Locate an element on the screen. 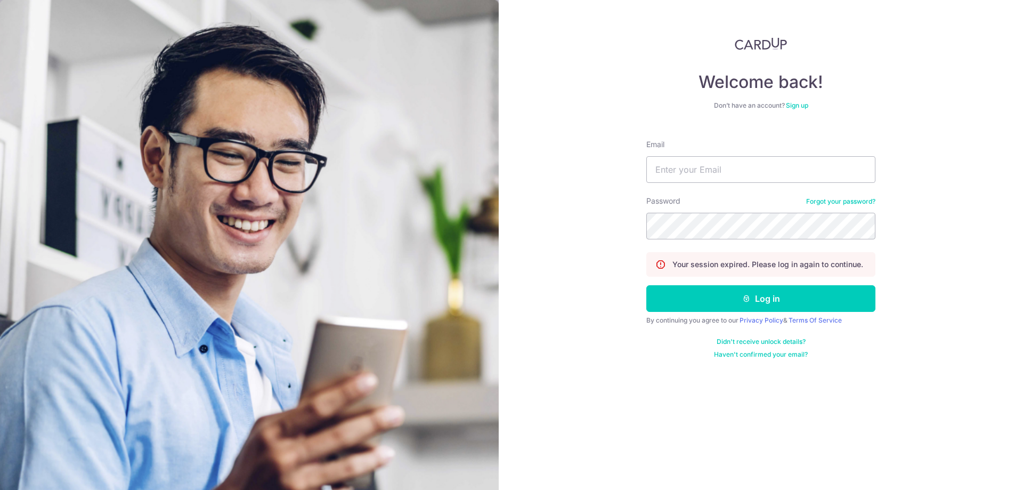 The width and height of the screenshot is (1023, 490). h4: Welcome back! is located at coordinates (761, 82).